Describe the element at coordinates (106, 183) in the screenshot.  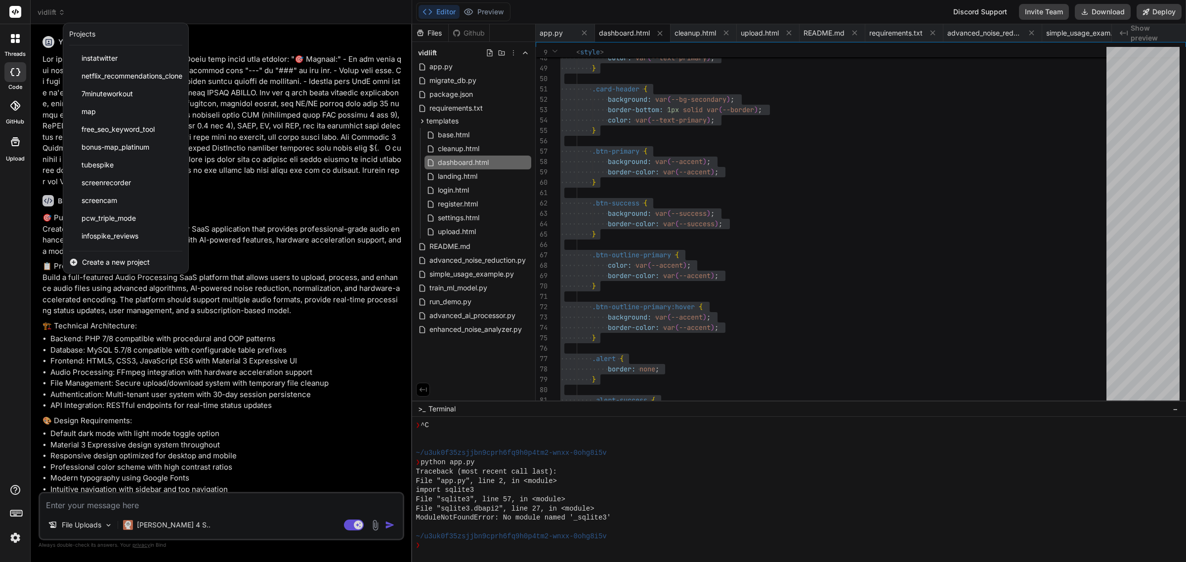
I see `span: screenrecorder` at that location.